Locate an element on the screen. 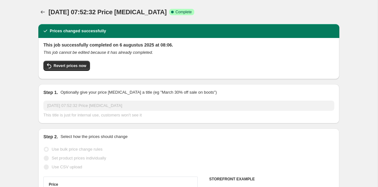  p: Select how the prices should change is located at coordinates (94, 137).